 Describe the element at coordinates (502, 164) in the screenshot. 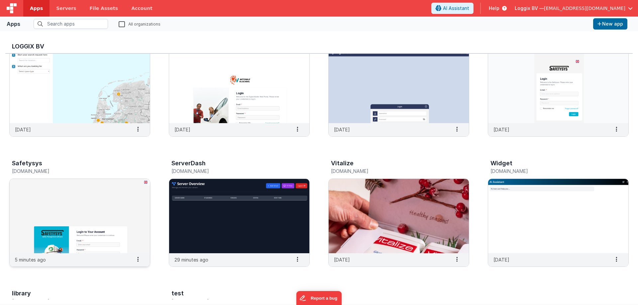

I see `h3: Widget` at that location.